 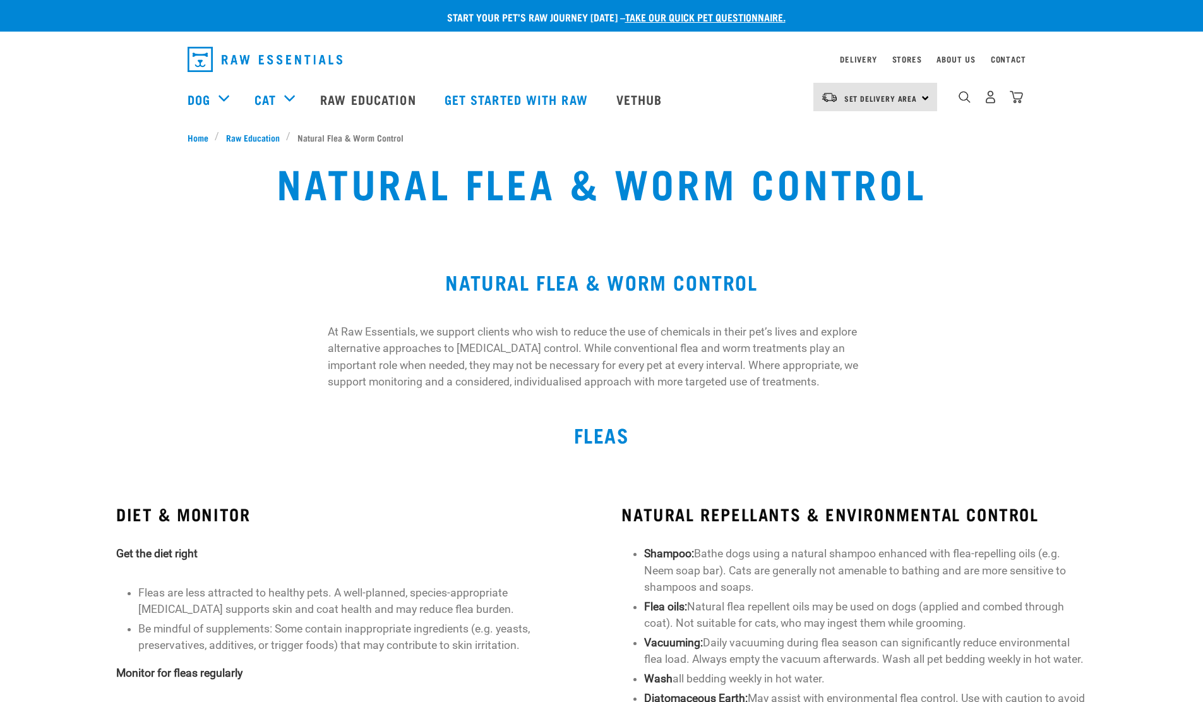 I want to click on a: Vethub, so click(x=641, y=99).